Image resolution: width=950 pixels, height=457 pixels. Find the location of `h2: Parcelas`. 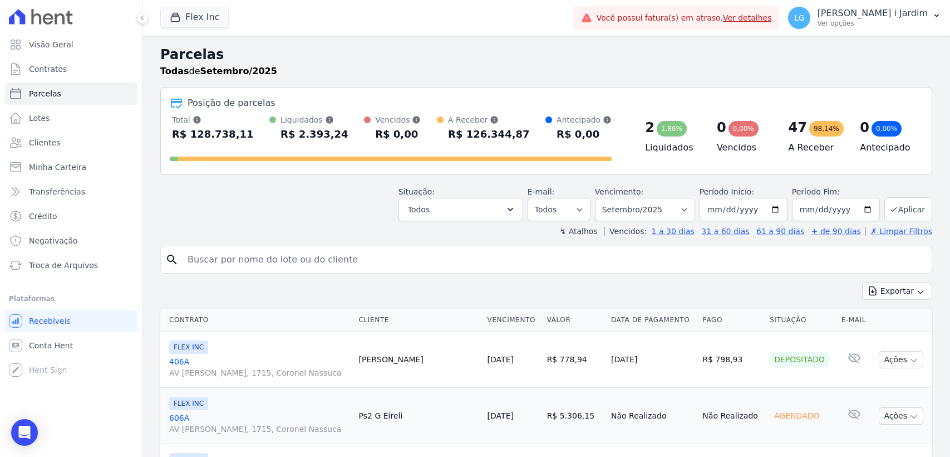

h2: Parcelas is located at coordinates (546, 55).